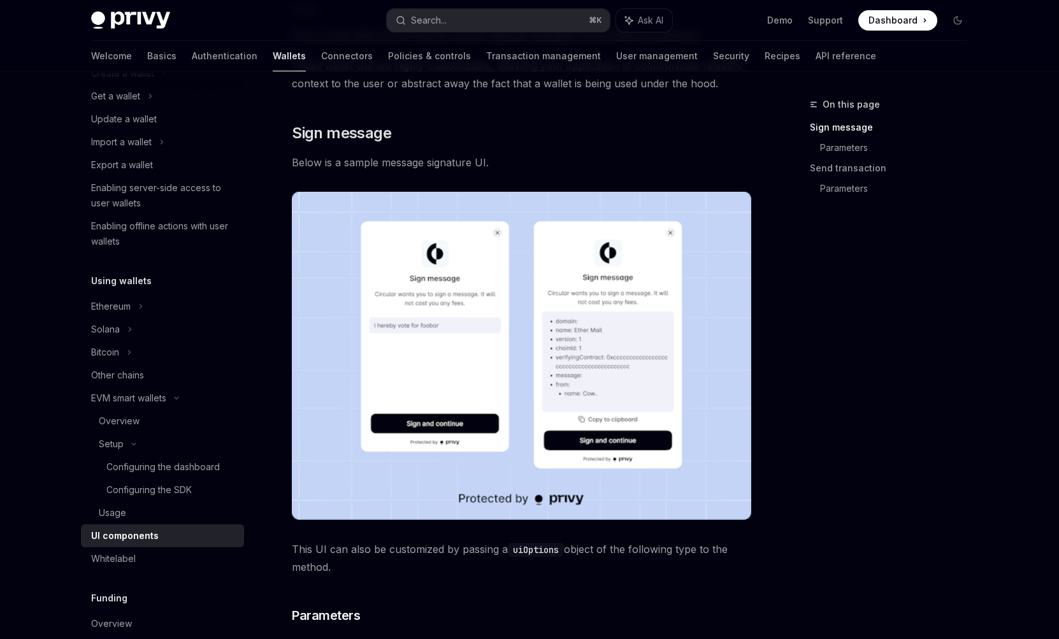  Describe the element at coordinates (595, 20) in the screenshot. I see `span: ⌘ K` at that location.